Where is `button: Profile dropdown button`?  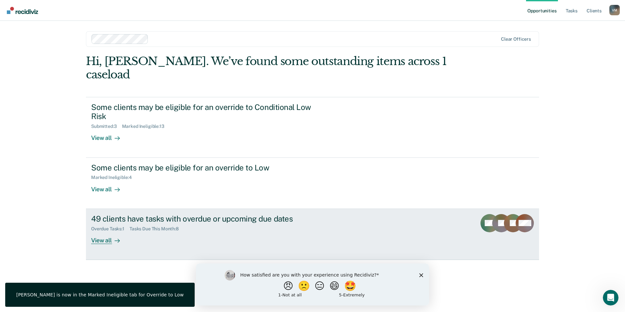
button: Profile dropdown button is located at coordinates (615, 10).